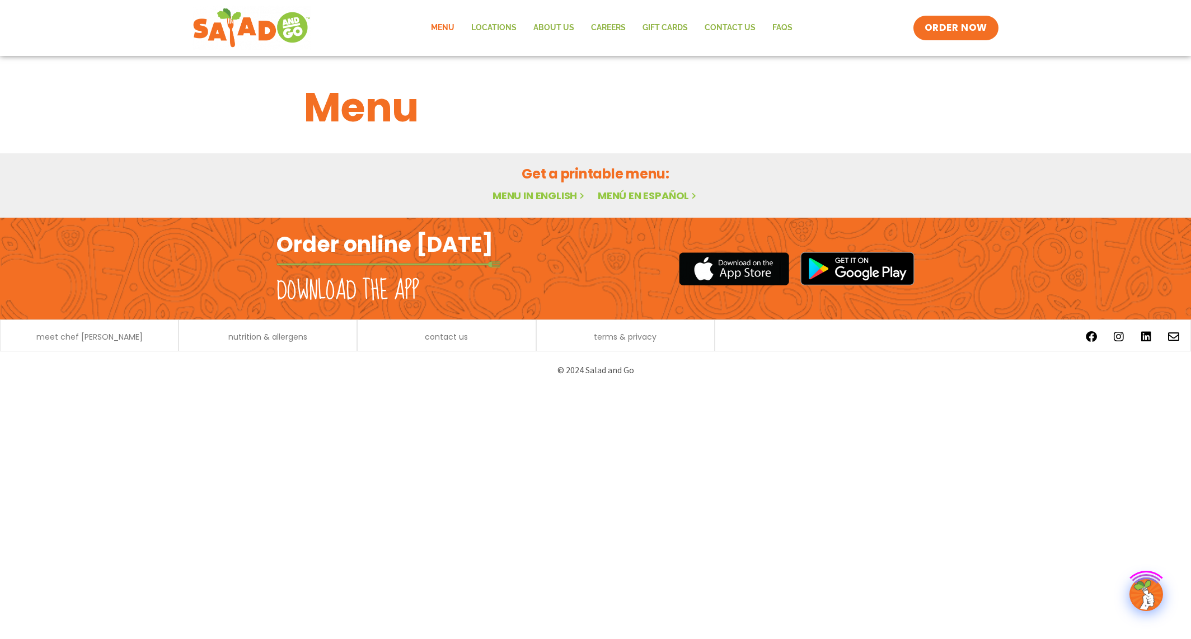 This screenshot has width=1191, height=639. What do you see at coordinates (648, 195) in the screenshot?
I see `a: Menú en español` at bounding box center [648, 195].